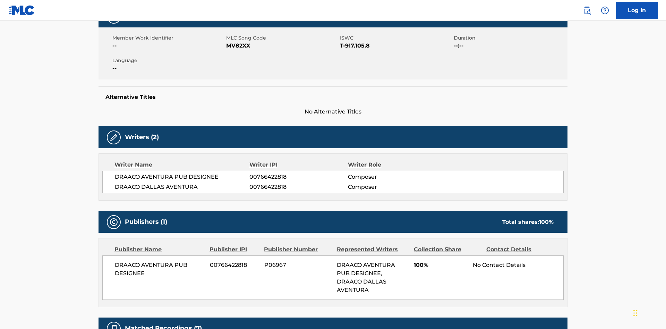 This screenshot has width=666, height=329. Describe the element at coordinates (142, 137) in the screenshot. I see `h5: Writers (2)` at that location.